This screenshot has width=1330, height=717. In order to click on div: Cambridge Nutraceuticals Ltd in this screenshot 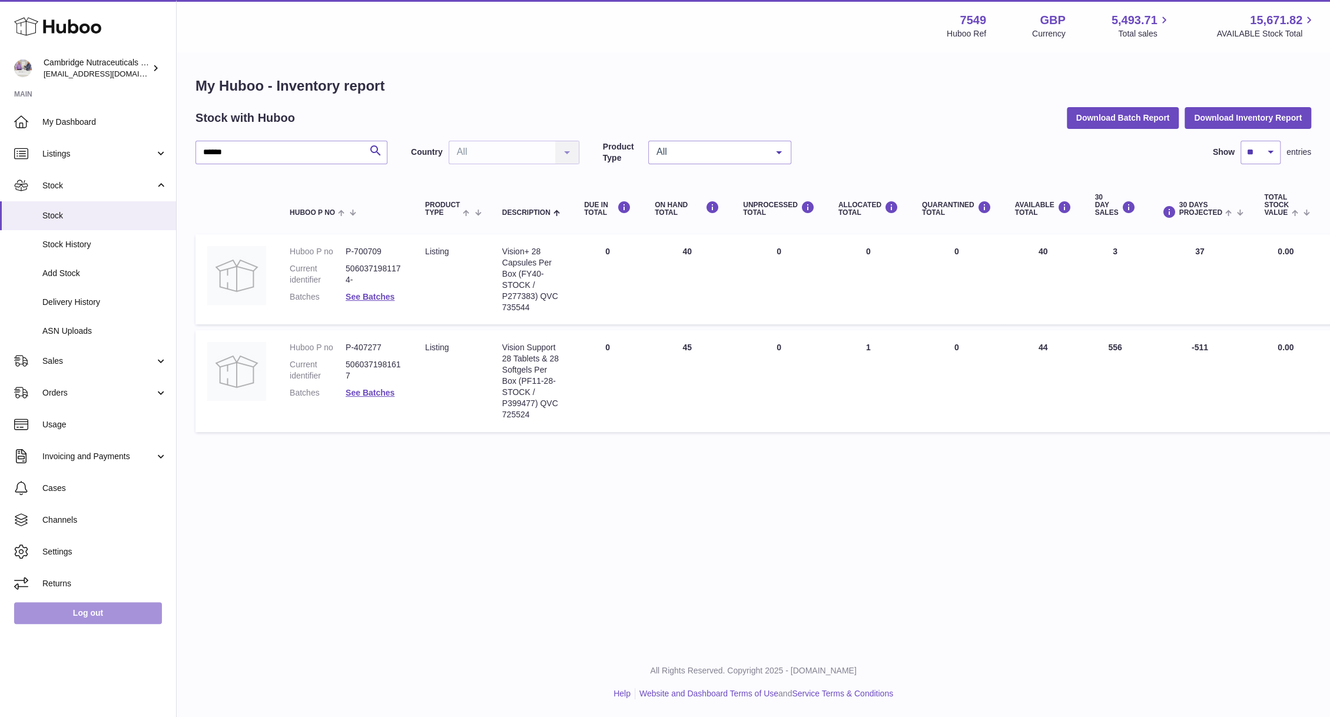, I will do `click(97, 68)`.